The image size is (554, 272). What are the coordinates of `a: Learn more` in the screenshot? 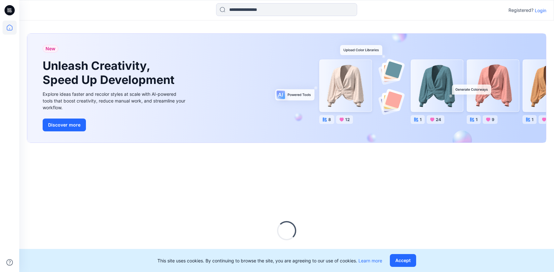 It's located at (371, 261).